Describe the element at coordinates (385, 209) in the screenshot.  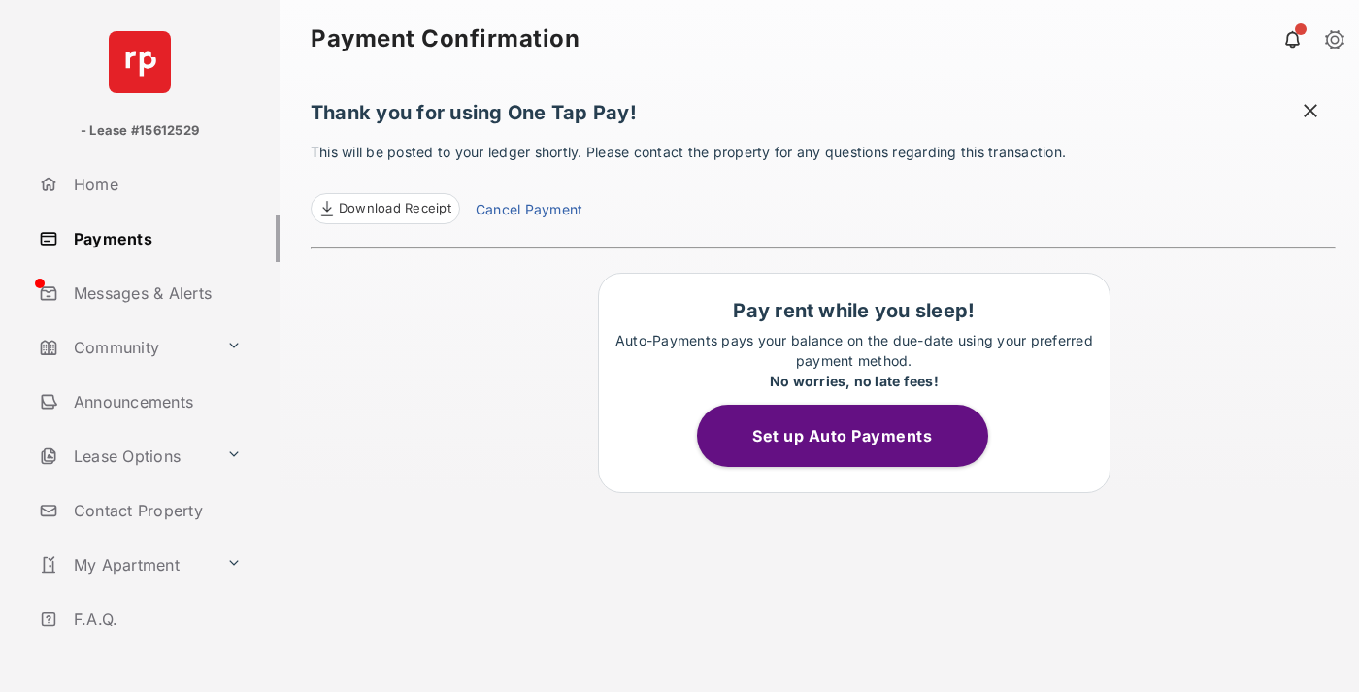
I see `a: Download Receipt` at that location.